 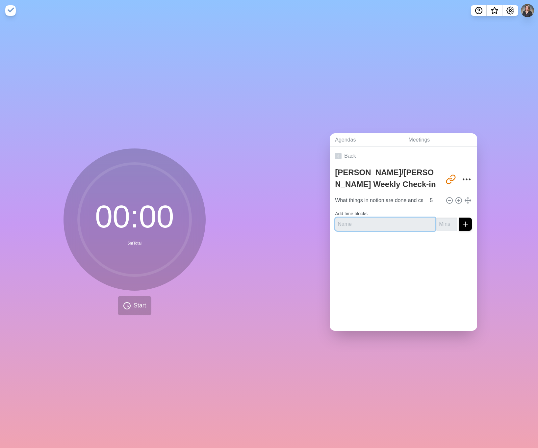 I want to click on button: Start, so click(x=135, y=306).